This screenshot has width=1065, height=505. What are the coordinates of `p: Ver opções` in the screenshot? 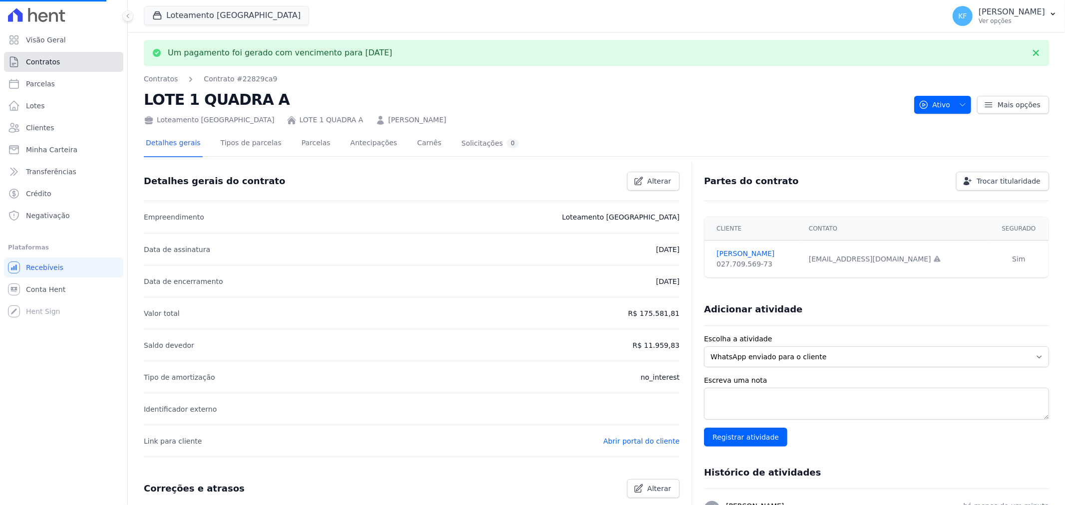 It's located at (1012, 21).